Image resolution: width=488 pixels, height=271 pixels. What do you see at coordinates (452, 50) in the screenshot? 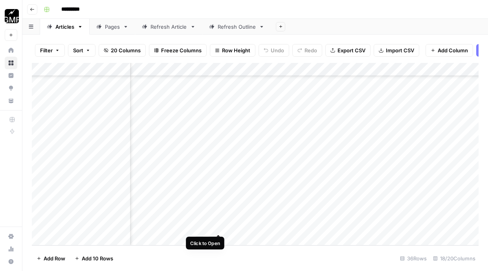
I see `span: Add Column` at bounding box center [452, 50].